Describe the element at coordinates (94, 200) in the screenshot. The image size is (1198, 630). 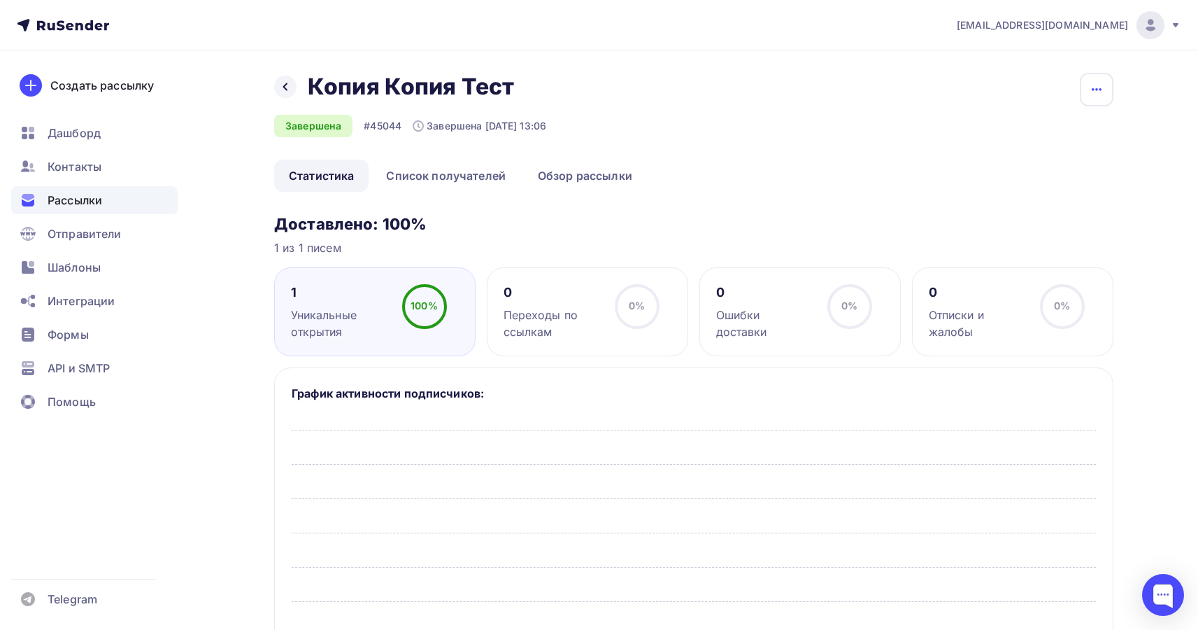
I see `a: Рассылки` at that location.